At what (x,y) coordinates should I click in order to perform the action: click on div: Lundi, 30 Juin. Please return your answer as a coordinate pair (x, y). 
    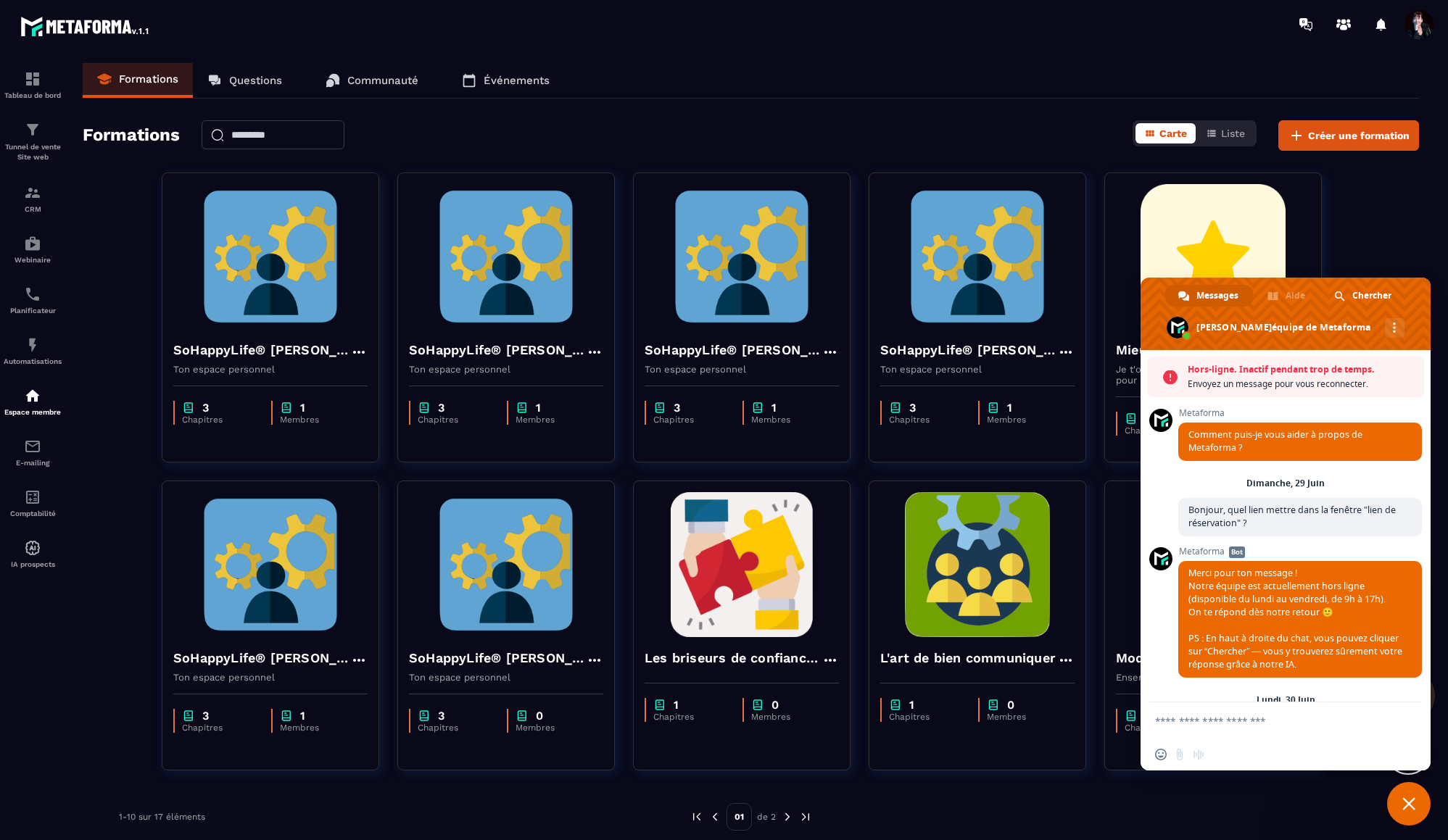
    Looking at the image, I should click on (1285, 700).